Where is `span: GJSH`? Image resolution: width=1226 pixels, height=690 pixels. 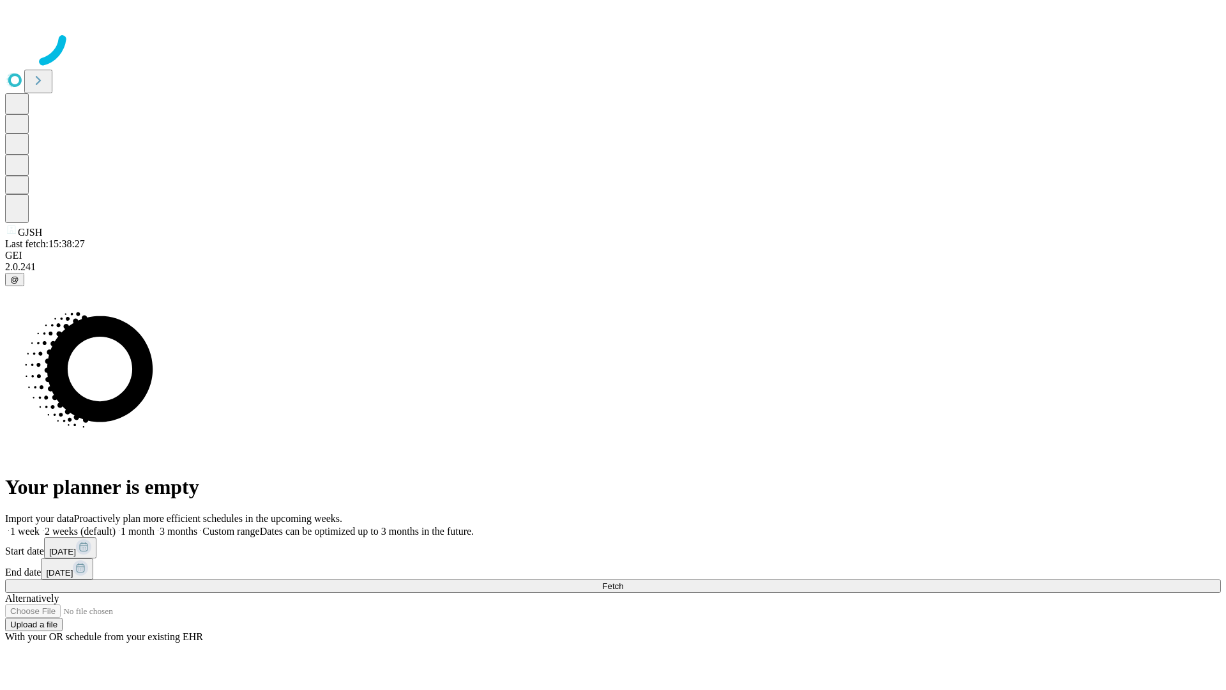 span: GJSH is located at coordinates (30, 232).